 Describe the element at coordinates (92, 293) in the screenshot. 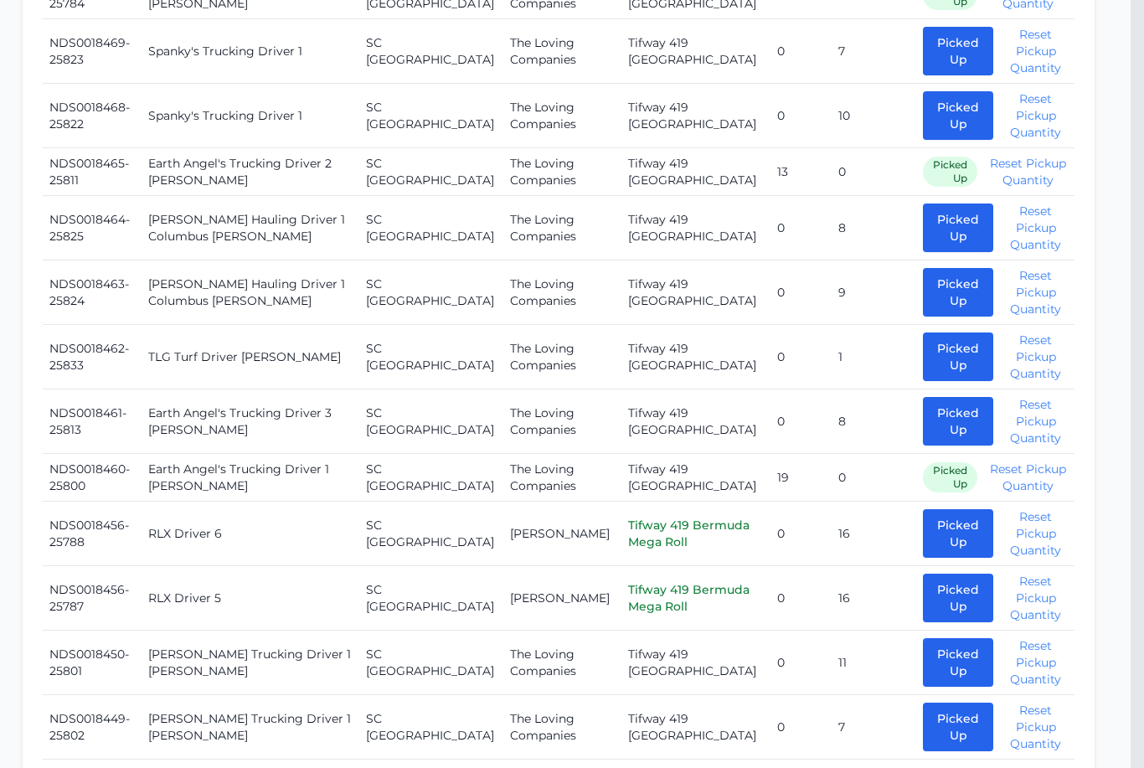

I see `td: NDS0018463-25824` at that location.